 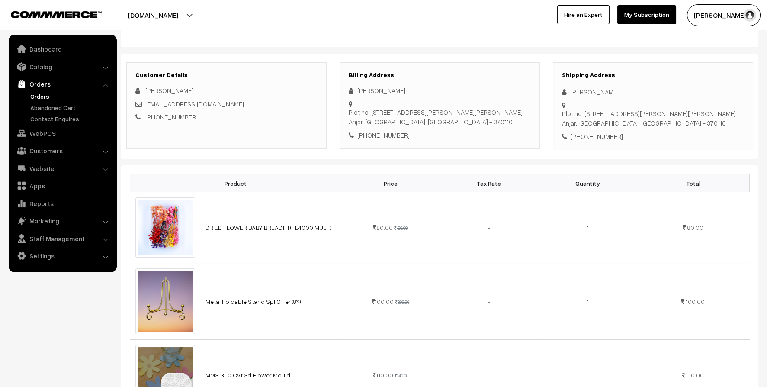 I want to click on a: Dashboard, so click(x=62, y=49).